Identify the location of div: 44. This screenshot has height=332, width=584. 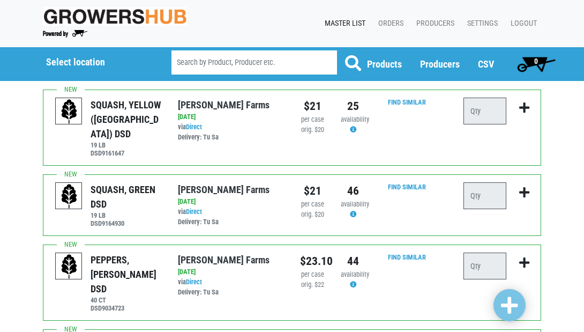
(353, 261).